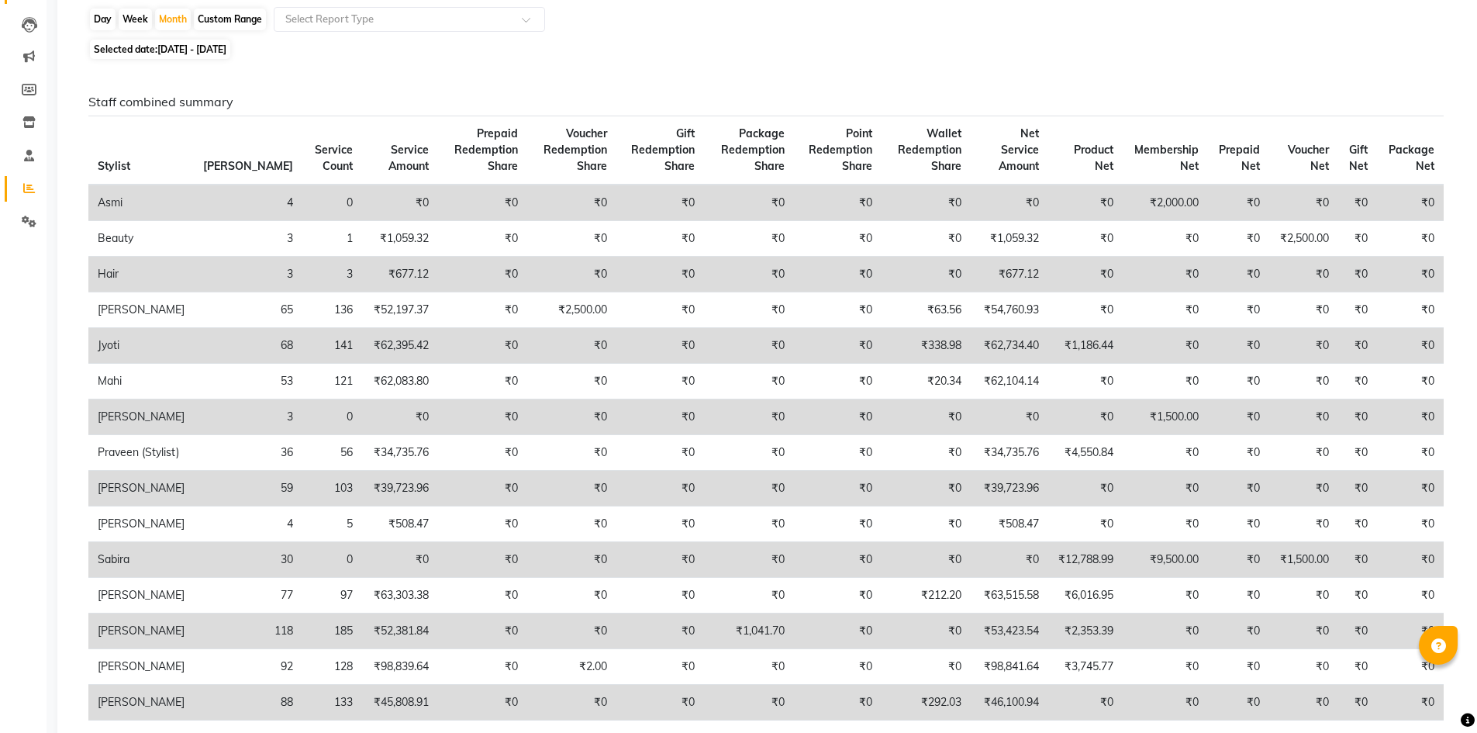 This screenshot has height=733, width=1477. I want to click on td: ₹292.03, so click(926, 702).